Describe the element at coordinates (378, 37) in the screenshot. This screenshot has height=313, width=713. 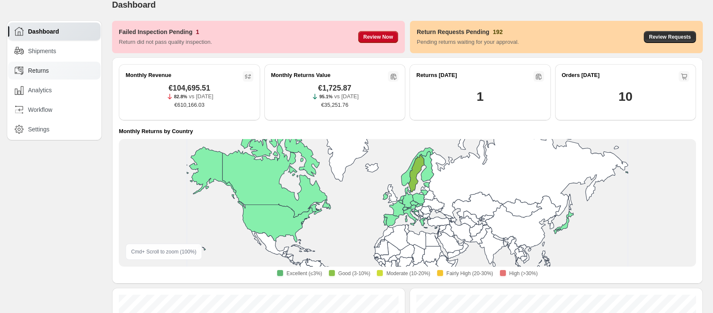
I see `span: Review Now` at that location.